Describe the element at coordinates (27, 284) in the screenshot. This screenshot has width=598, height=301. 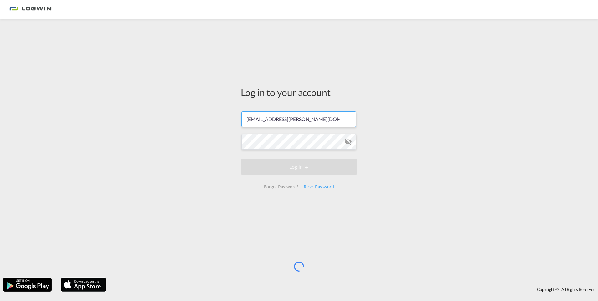
I see `img: google.png` at that location.